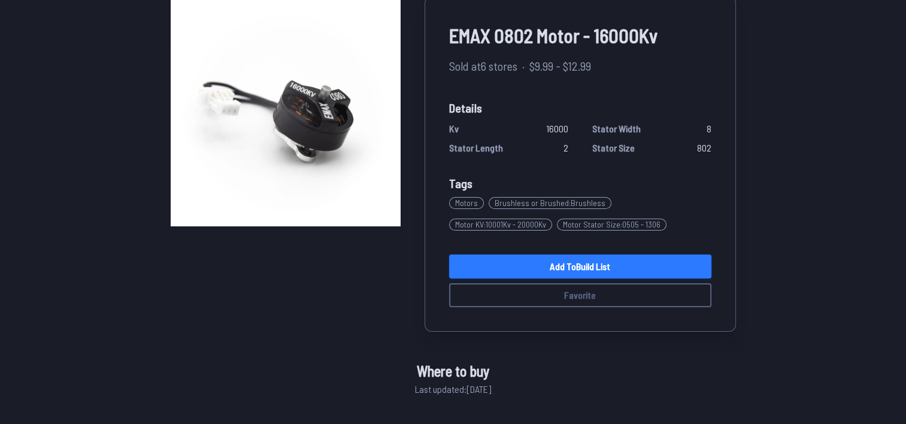 Image resolution: width=906 pixels, height=424 pixels. Describe the element at coordinates (614, 224) in the screenshot. I see `a: Motor Stator Size:0505 - 1306` at that location.